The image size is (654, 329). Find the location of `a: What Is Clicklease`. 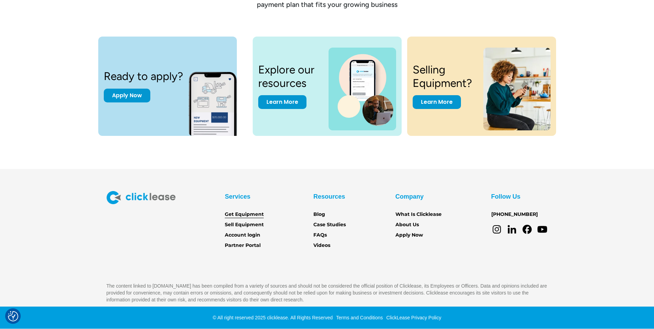

a: What Is Clicklease is located at coordinates (418, 214).